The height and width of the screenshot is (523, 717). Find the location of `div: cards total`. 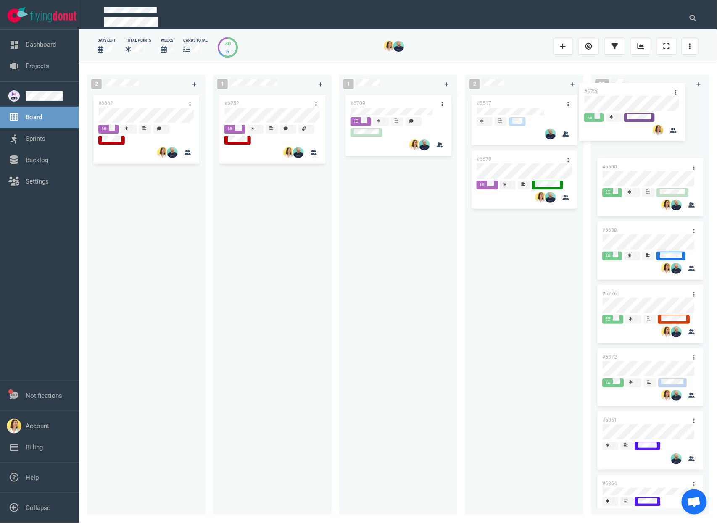

div: cards total is located at coordinates (195, 40).